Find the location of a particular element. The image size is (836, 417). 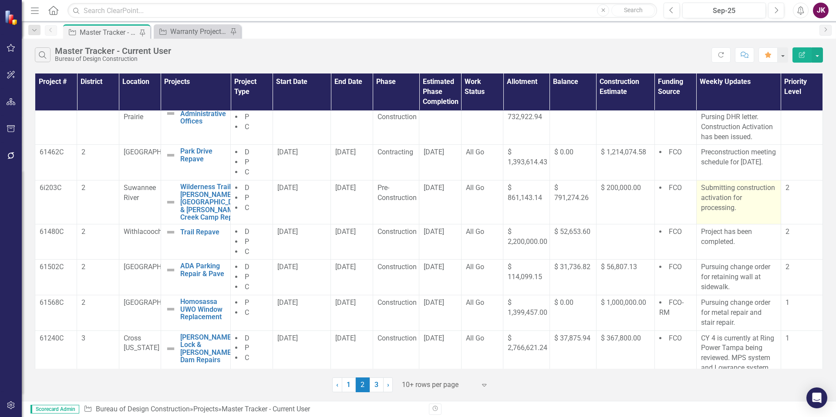

span: 3 is located at coordinates (83, 338).